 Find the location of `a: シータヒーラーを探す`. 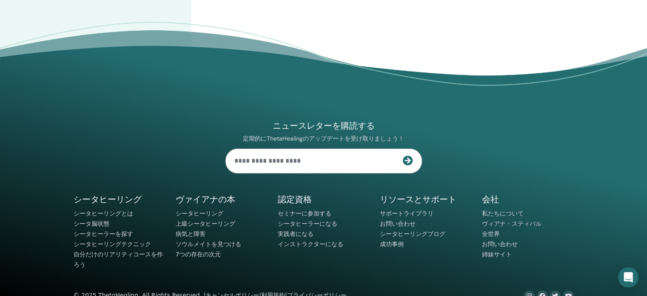

a: シータヒーラーを探す is located at coordinates (103, 234).